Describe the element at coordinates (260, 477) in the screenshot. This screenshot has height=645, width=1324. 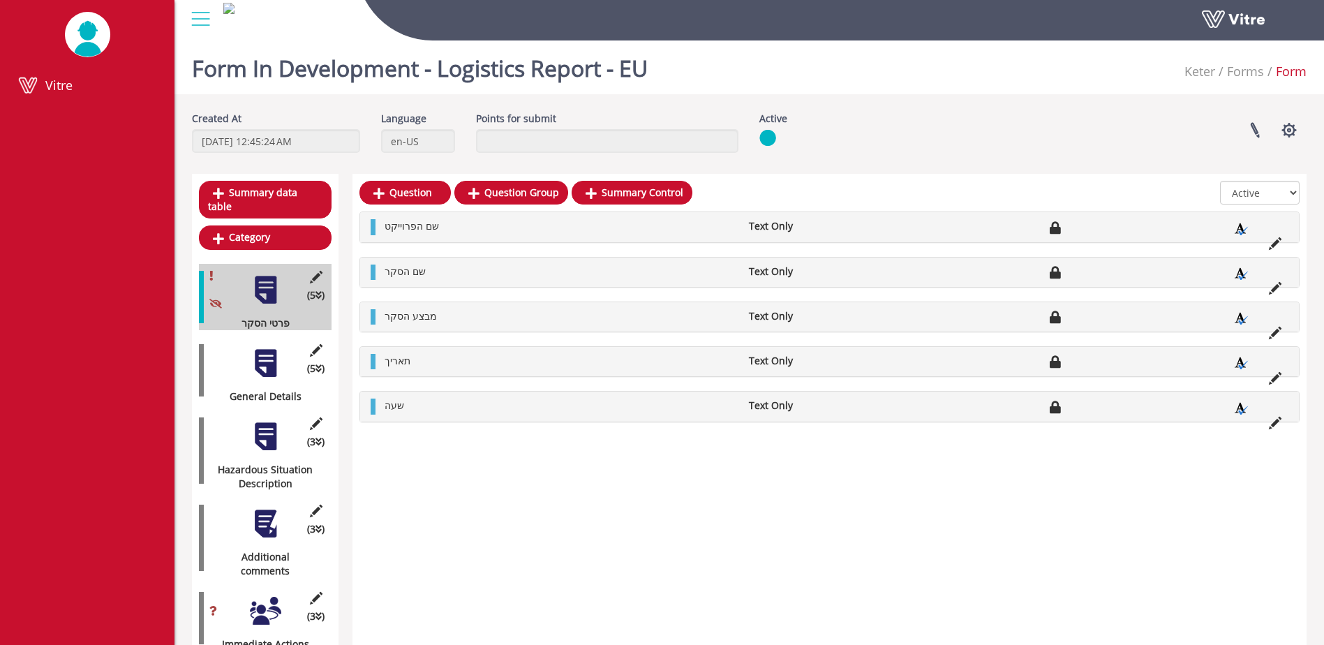
I see `div: Hazardous Situation Description` at that location.